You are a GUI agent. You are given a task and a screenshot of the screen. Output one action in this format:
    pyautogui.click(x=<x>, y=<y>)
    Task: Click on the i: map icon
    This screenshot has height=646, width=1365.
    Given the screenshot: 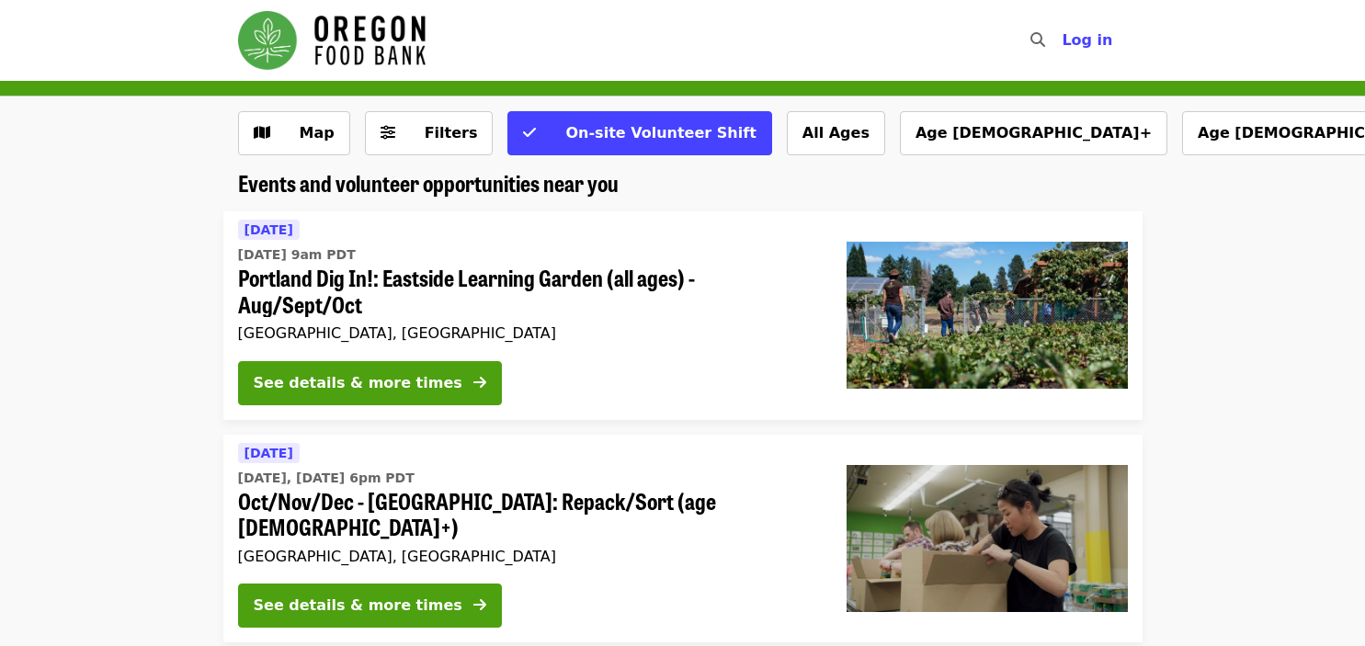 What is the action you would take?
    pyautogui.click(x=262, y=132)
    